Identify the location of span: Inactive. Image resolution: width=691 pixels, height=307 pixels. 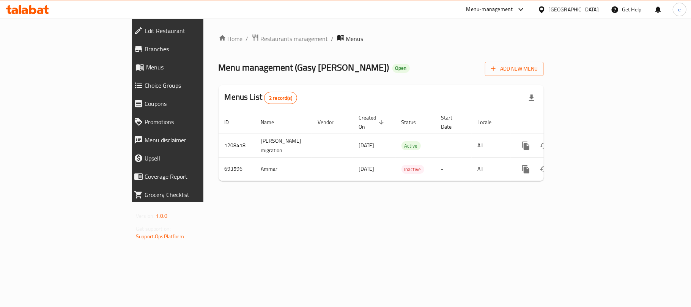
(413, 169).